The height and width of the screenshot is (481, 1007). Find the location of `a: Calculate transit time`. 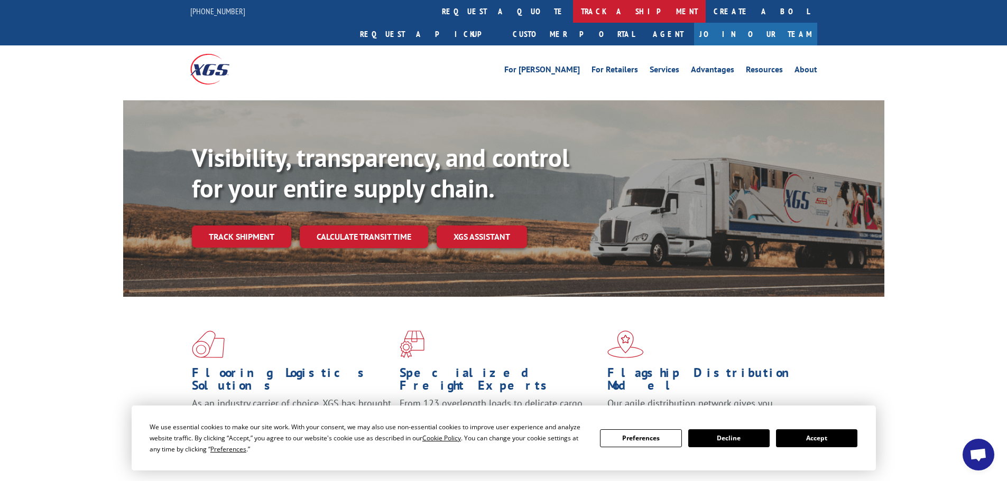

a: Calculate transit time is located at coordinates (364, 237).